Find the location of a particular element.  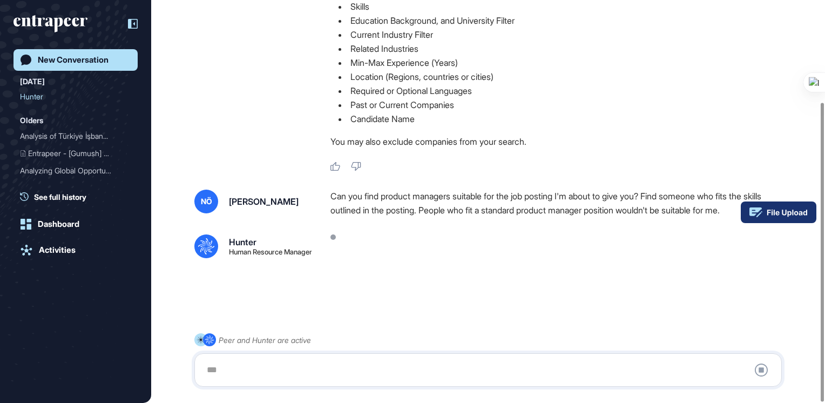

a: New Conversation is located at coordinates (76, 60).